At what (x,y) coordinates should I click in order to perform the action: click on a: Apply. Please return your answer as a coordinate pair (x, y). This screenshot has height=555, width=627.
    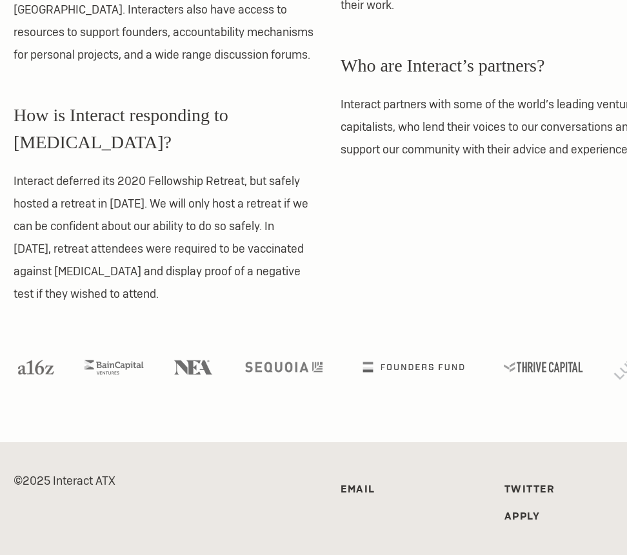
    Looking at the image, I should click on (522, 516).